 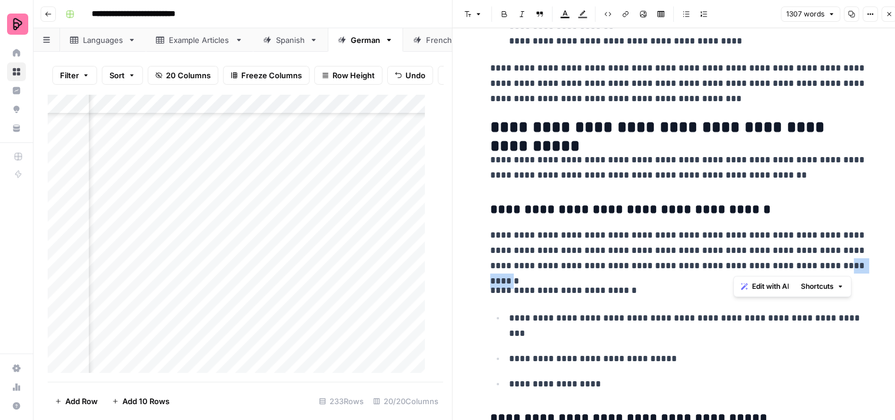 What do you see at coordinates (349, 75) in the screenshot?
I see `button: Row Height` at bounding box center [349, 75].